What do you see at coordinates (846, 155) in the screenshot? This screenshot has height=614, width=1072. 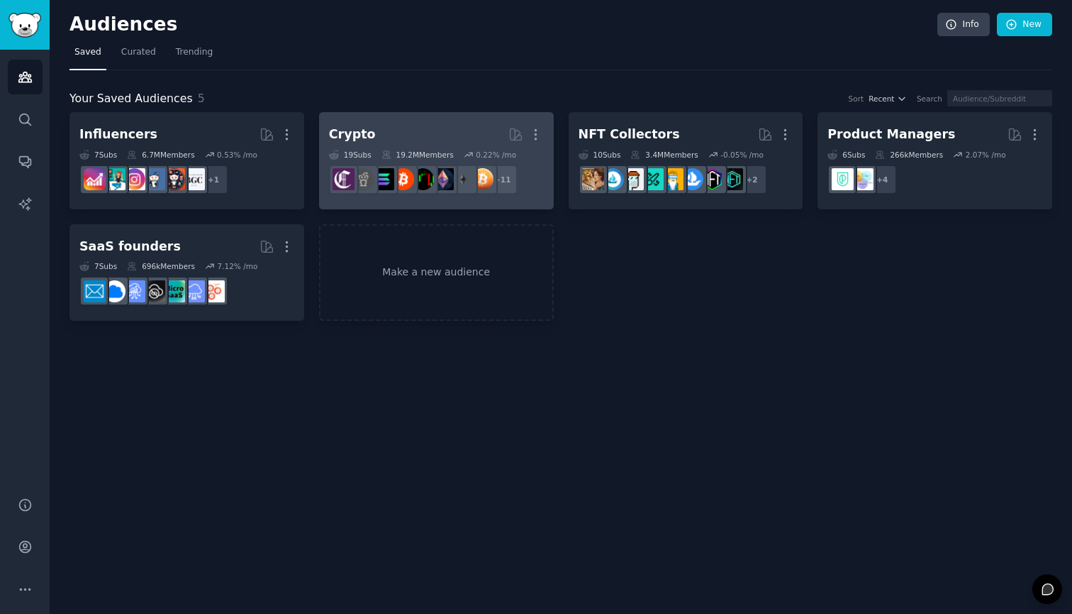 I see `div: 6 Sub s` at bounding box center [846, 155].